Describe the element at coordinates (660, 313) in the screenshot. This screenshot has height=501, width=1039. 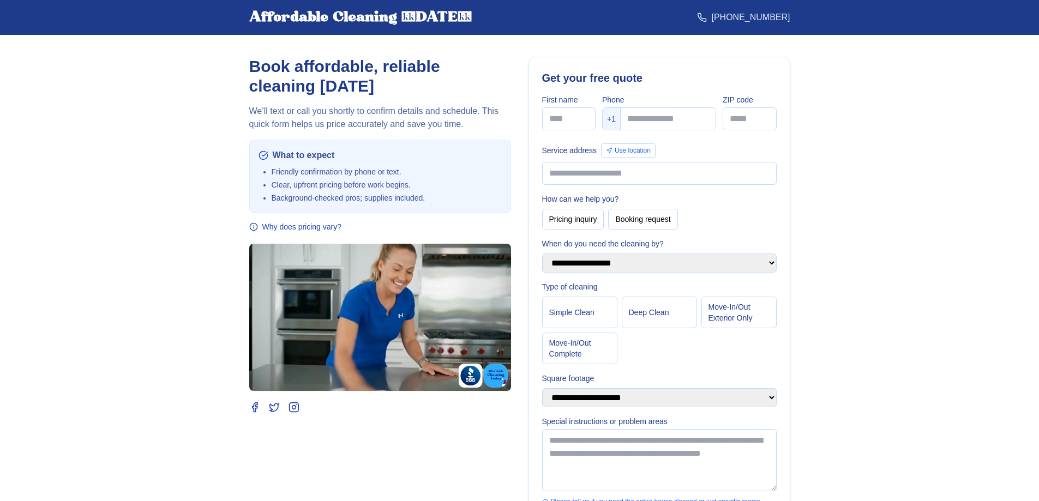
I see `button: Deep Clean` at that location.